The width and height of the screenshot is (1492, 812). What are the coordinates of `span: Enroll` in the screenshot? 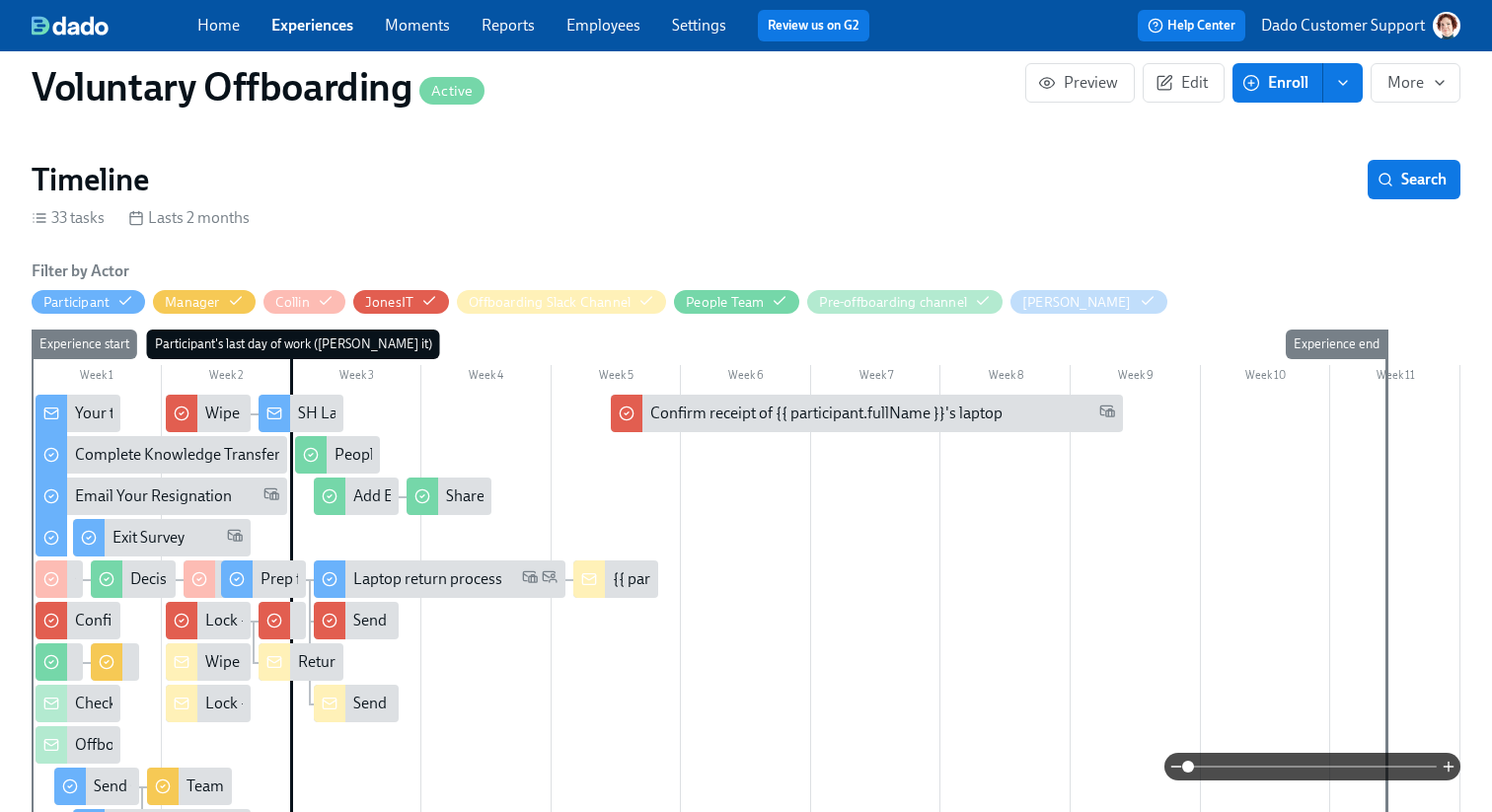 It's located at (1277, 82).